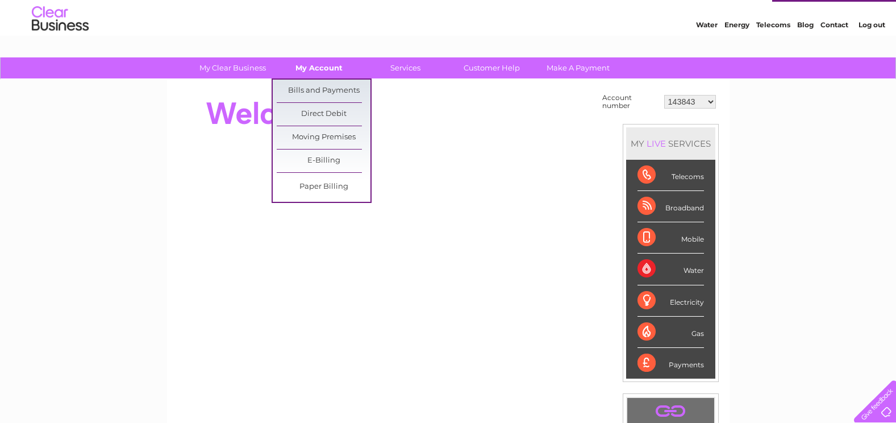 This screenshot has height=423, width=896. Describe the element at coordinates (670, 332) in the screenshot. I see `div: Gas` at that location.